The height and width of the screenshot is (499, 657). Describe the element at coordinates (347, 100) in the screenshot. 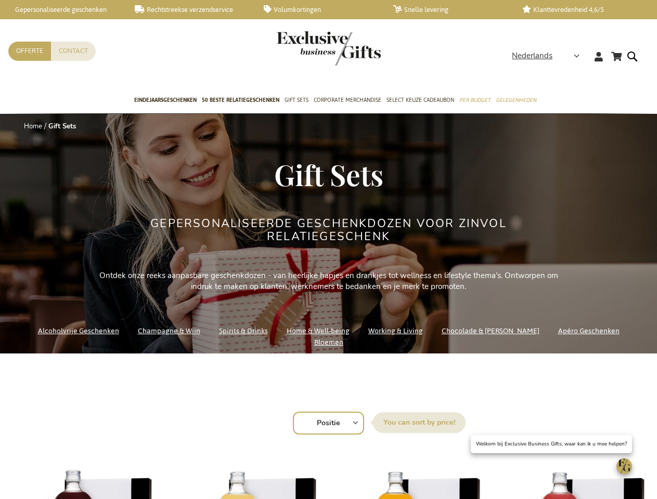

I see `span: Corporate Merchandise` at that location.